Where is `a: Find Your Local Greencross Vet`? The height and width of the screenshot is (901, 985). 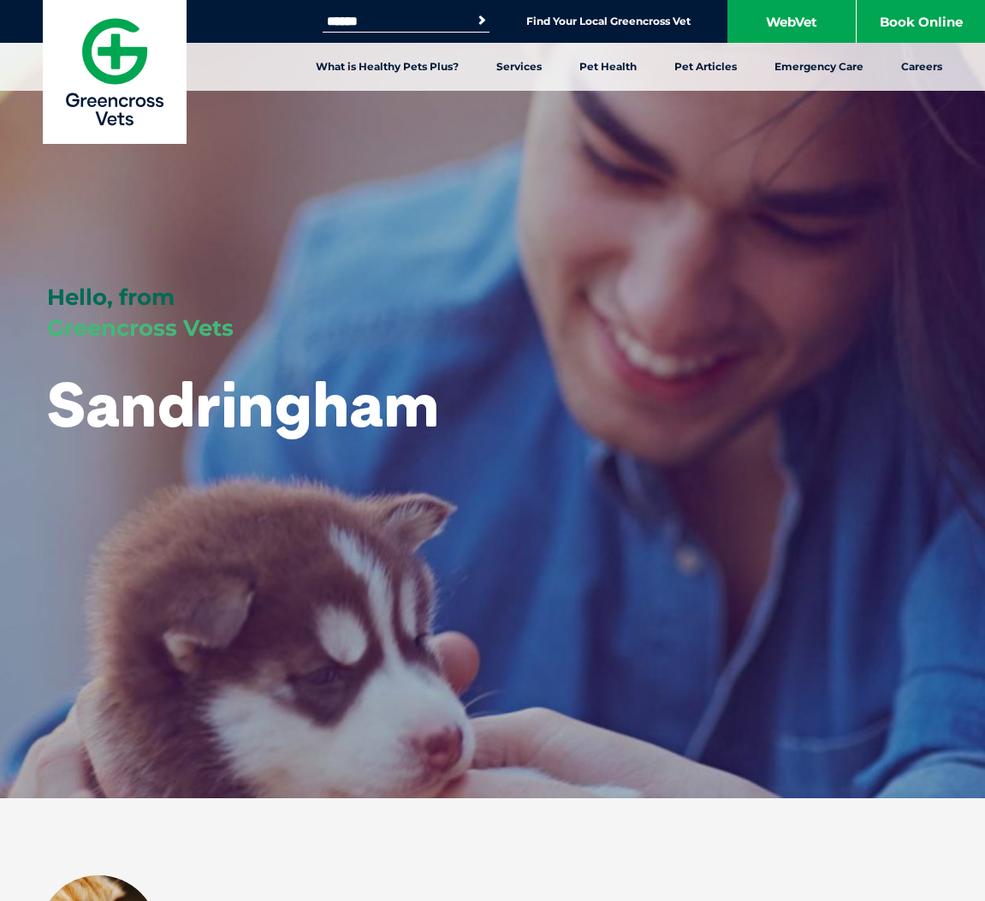 a: Find Your Local Greencross Vet is located at coordinates (609, 21).